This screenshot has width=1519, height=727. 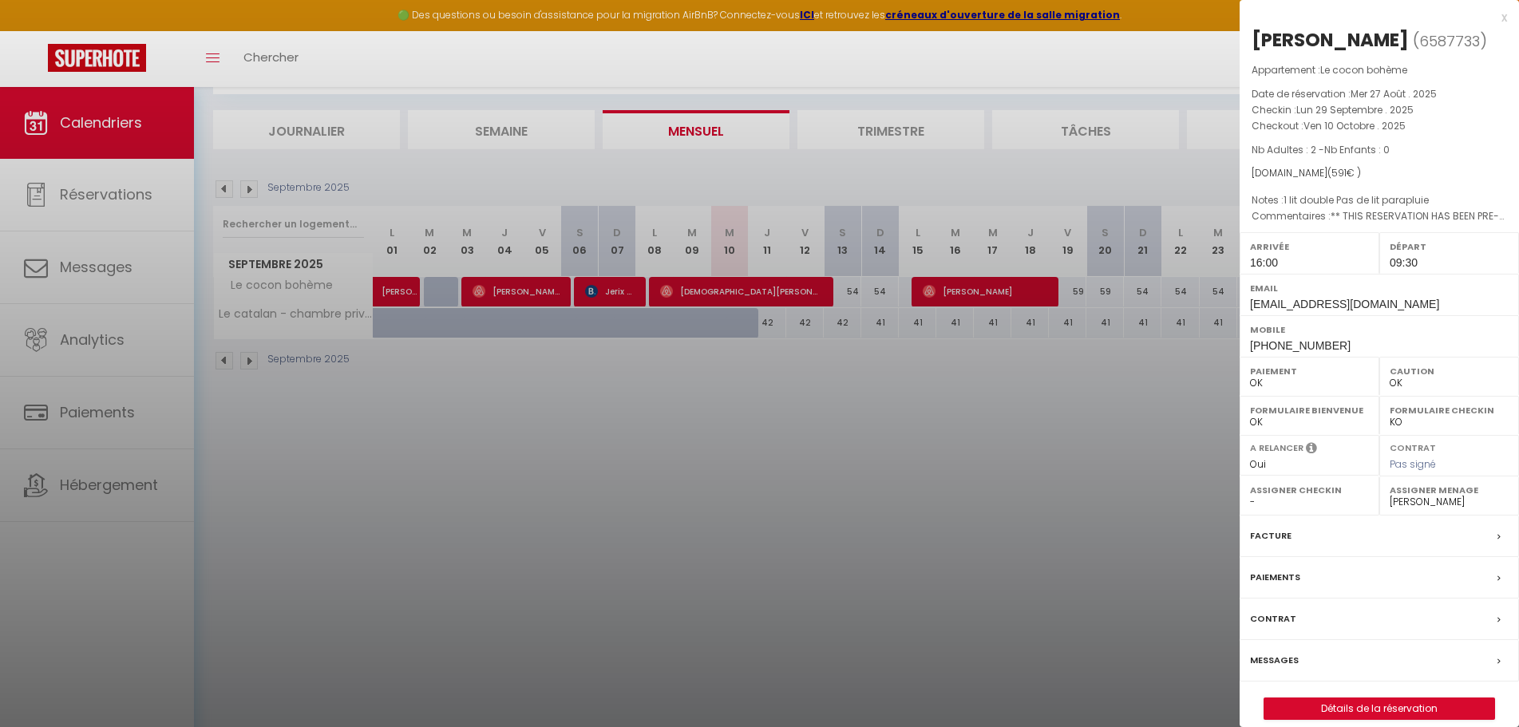 What do you see at coordinates (1309, 410) in the screenshot?
I see `label: Formulaire Bienvenue` at bounding box center [1309, 410].